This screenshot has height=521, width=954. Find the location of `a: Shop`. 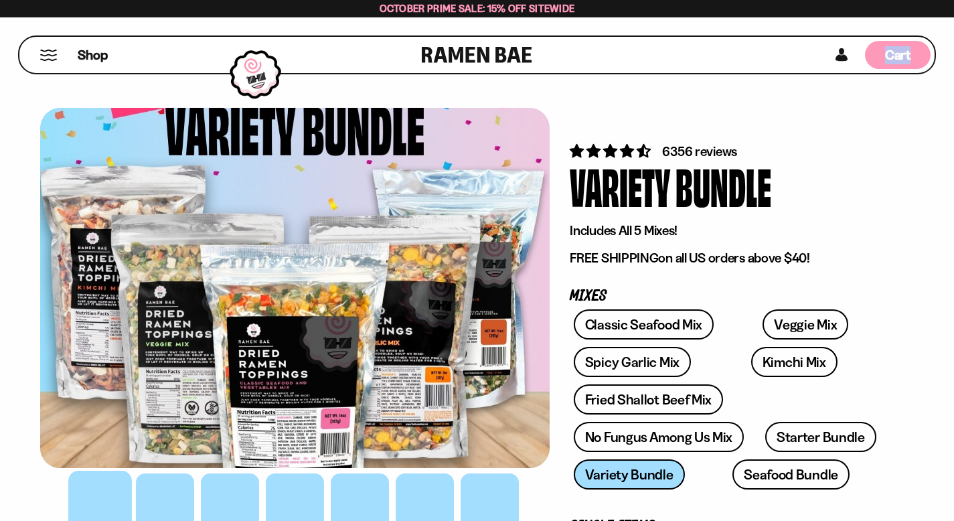

a: Shop is located at coordinates (92, 55).